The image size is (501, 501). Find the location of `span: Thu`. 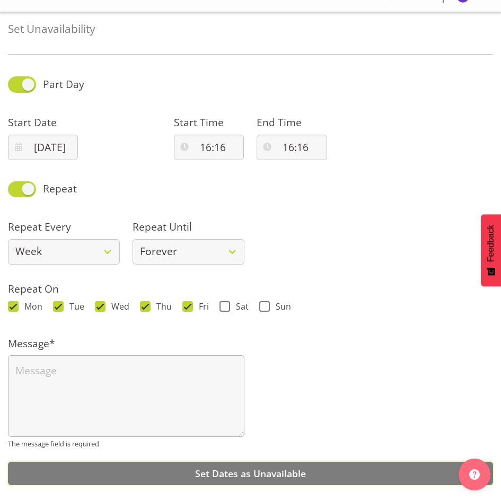

span: Thu is located at coordinates (161, 307).